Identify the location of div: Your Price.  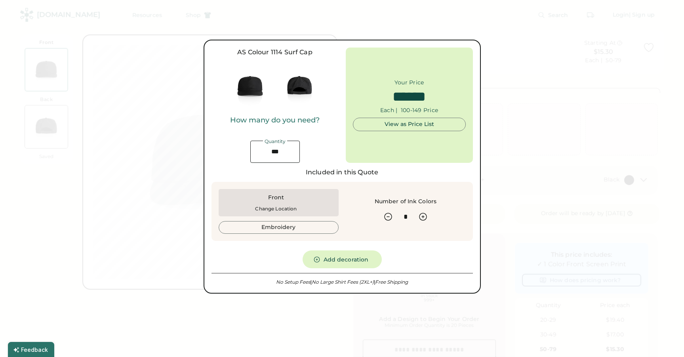
(409, 83).